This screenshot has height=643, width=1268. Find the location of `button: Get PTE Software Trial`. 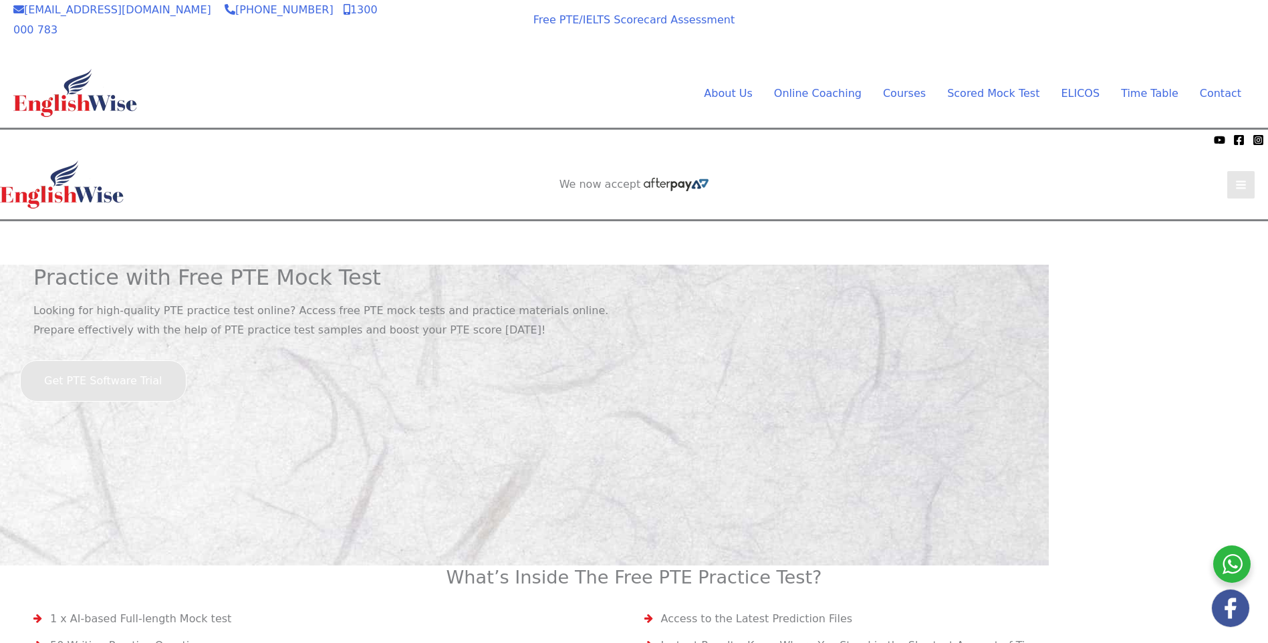

button: Get PTE Software Trial is located at coordinates (103, 381).